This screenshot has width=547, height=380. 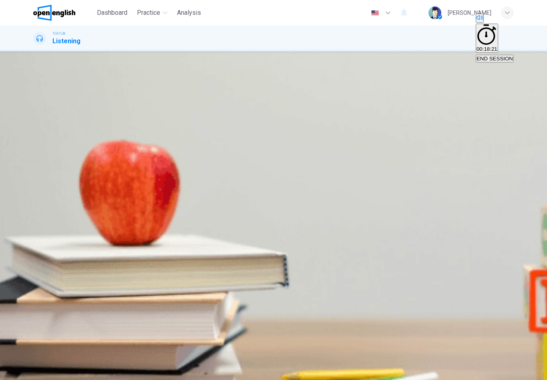 What do you see at coordinates (54, 13) in the screenshot?
I see `img: OpenEnglish logo` at bounding box center [54, 13].